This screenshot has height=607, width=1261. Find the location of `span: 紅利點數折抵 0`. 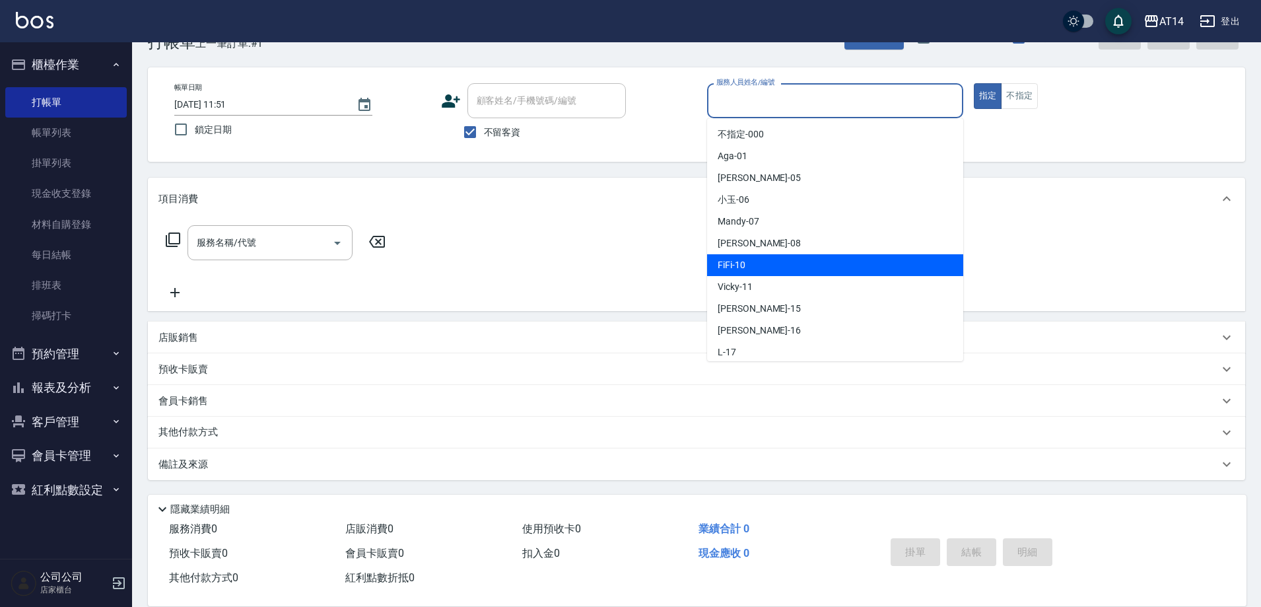

span: 紅利點數折抵 0 is located at coordinates (380, 577).